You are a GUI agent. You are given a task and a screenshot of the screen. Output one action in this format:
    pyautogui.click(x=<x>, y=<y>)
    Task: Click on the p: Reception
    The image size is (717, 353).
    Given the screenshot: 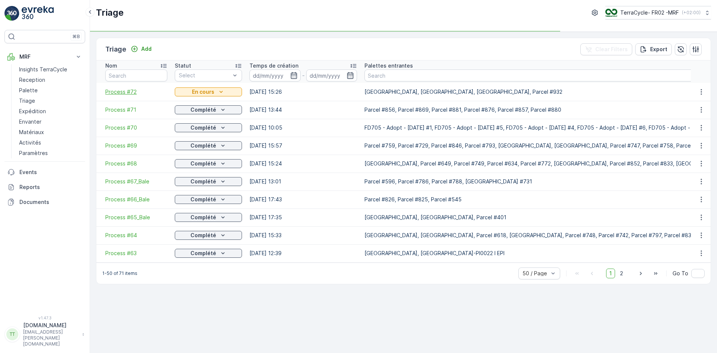 What is the action you would take?
    pyautogui.click(x=32, y=80)
    